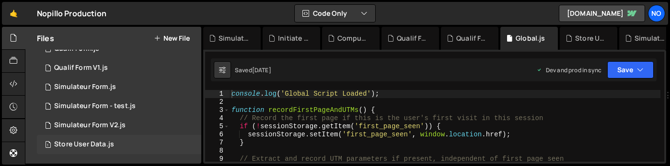 The image size is (670, 166). Describe the element at coordinates (71, 13) in the screenshot. I see `div: Nopillo Production` at that location.